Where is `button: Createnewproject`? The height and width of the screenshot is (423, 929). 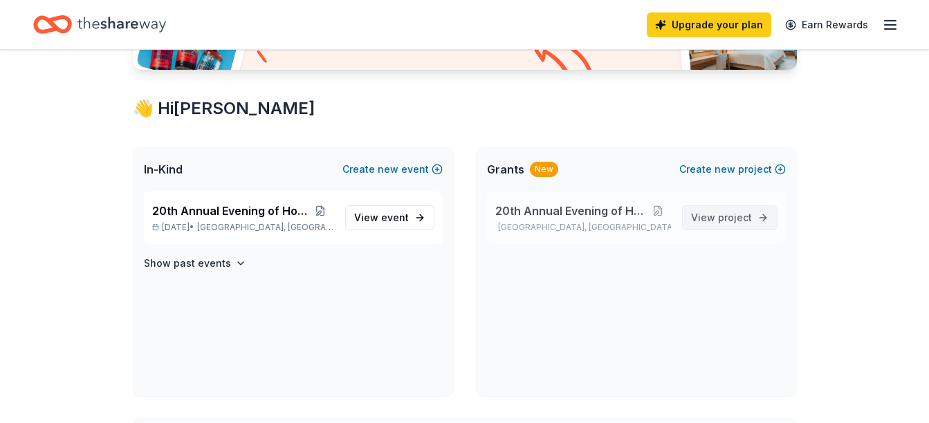
button: Createnewproject is located at coordinates (733, 169).